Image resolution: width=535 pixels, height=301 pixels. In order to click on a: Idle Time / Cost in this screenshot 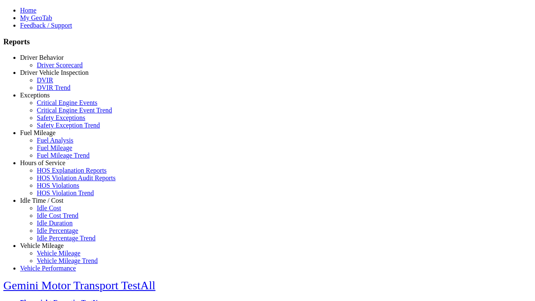, I will do `click(42, 200)`.